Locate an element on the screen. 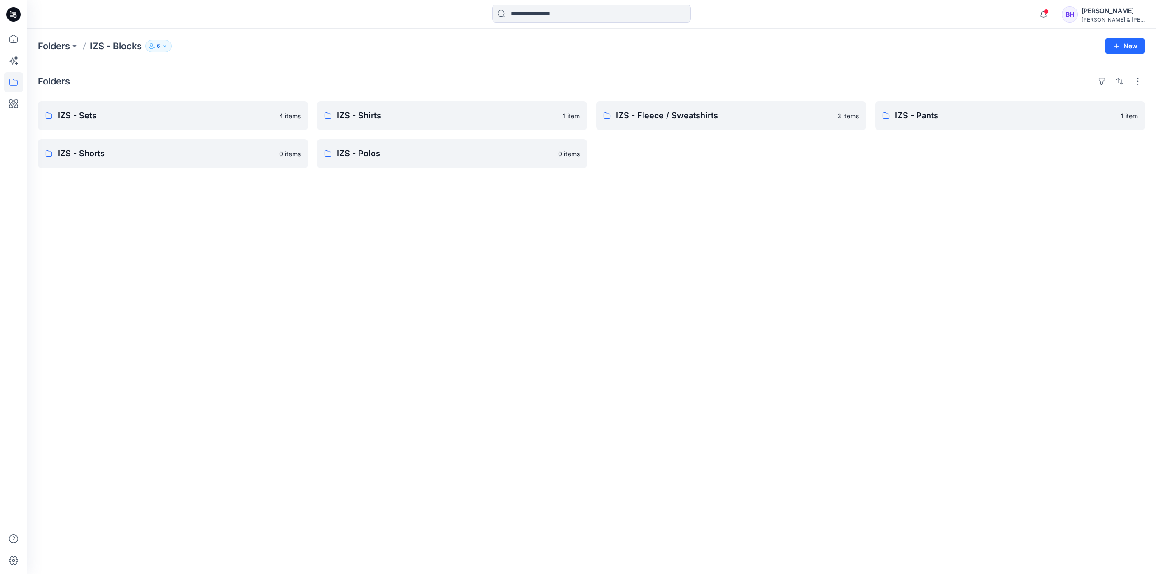 This screenshot has width=1156, height=574. a: IZS - Fleece / Sweatshirts3 items is located at coordinates (731, 116).